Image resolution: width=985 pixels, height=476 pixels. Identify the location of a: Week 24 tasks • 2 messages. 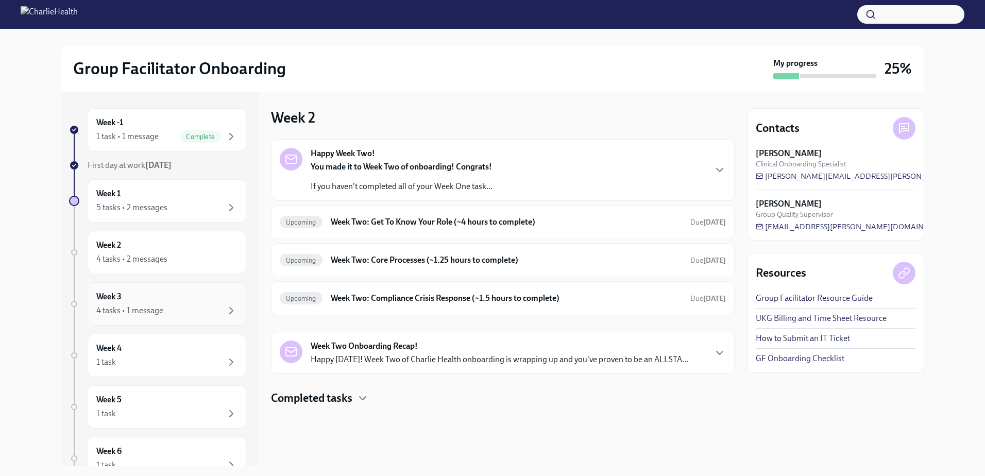
(158, 252).